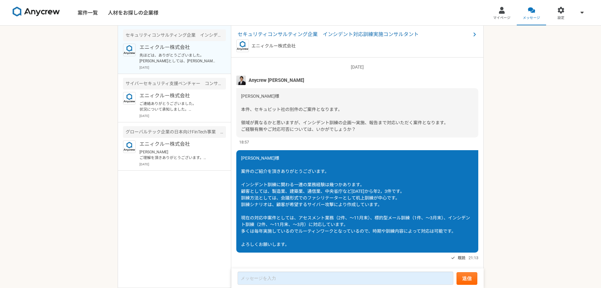 The height and width of the screenshot is (288, 601). What do you see at coordinates (561, 18) in the screenshot?
I see `span: 設定` at bounding box center [561, 18].